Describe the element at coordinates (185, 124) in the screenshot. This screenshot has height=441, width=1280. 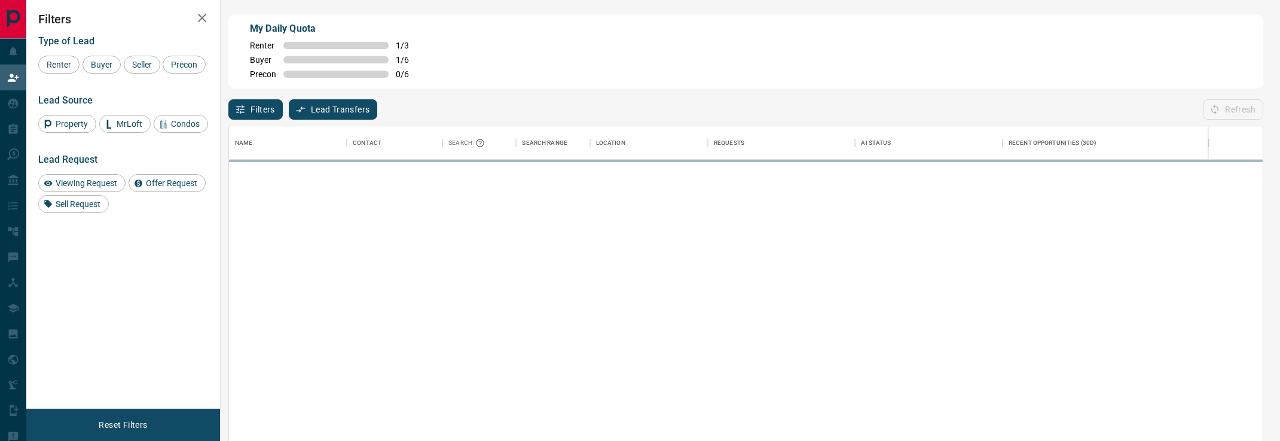
I see `span: Condos` at that location.